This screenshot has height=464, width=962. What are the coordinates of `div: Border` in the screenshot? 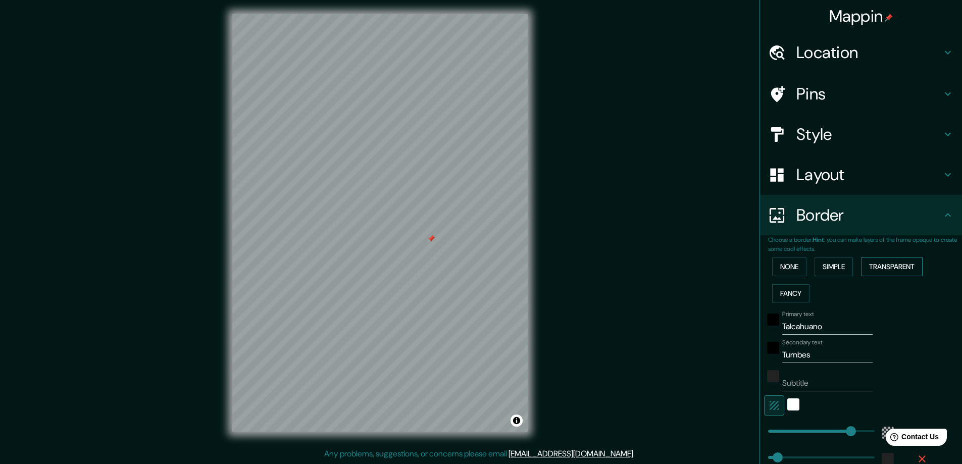 It's located at (861, 215).